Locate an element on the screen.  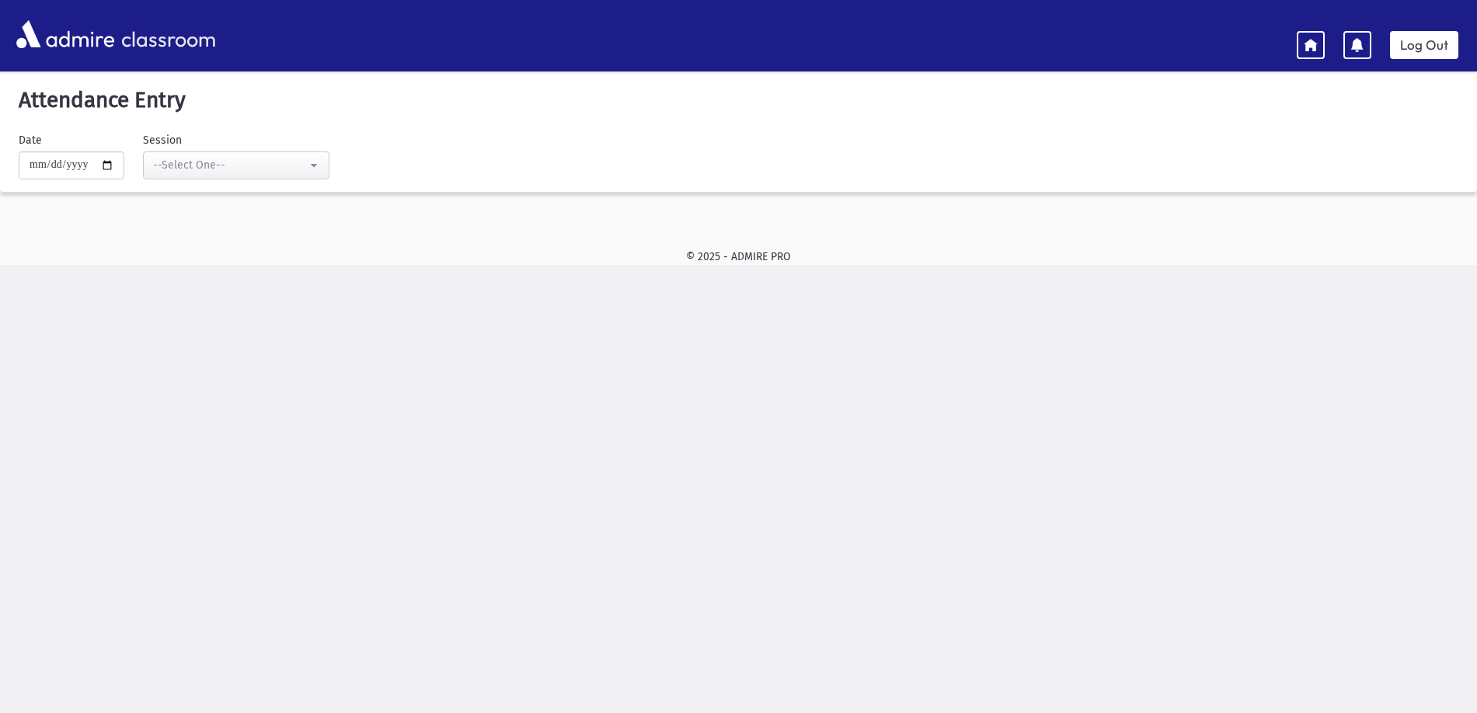
label: Session is located at coordinates (162, 140).